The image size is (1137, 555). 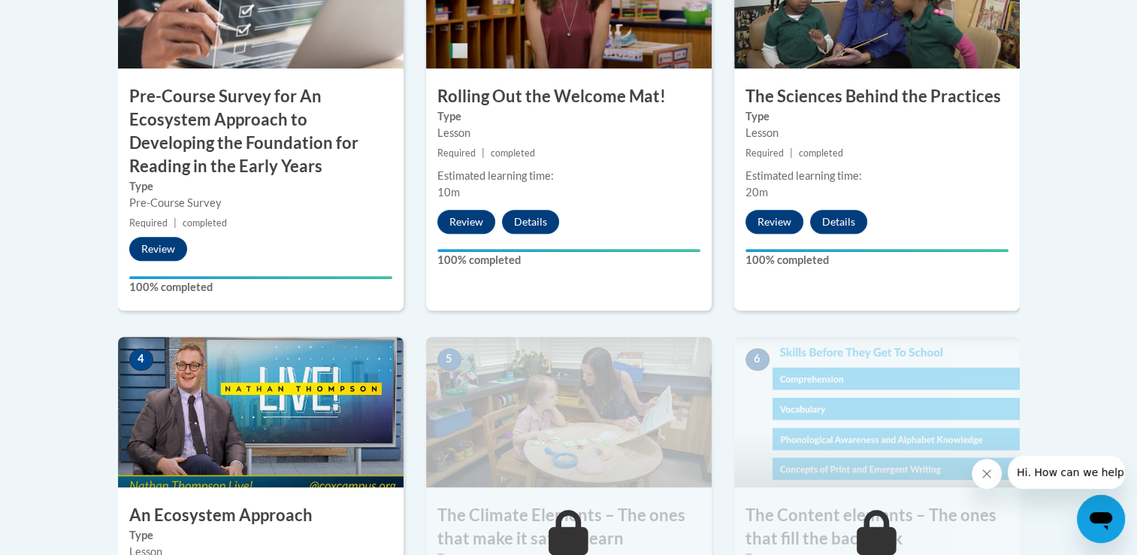 What do you see at coordinates (261, 131) in the screenshot?
I see `h3: Pre-Course Survey for An Ecosystem Approach to Developing the Foundation for Reading in the Early...` at bounding box center [261, 131].